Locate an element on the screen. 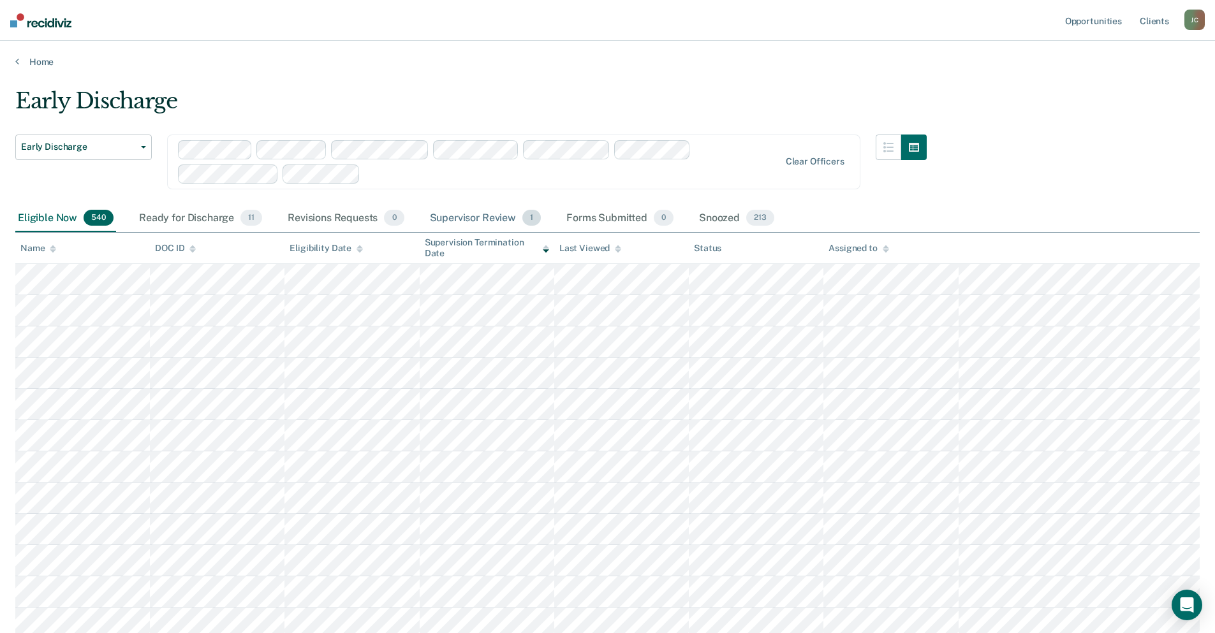 This screenshot has height=633, width=1215. div: Open Intercom Messenger is located at coordinates (1187, 605).